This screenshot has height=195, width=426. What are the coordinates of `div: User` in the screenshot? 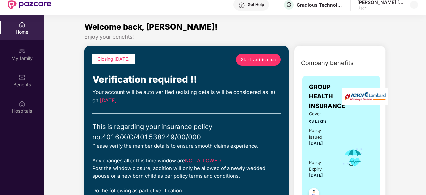 It's located at (381, 8).